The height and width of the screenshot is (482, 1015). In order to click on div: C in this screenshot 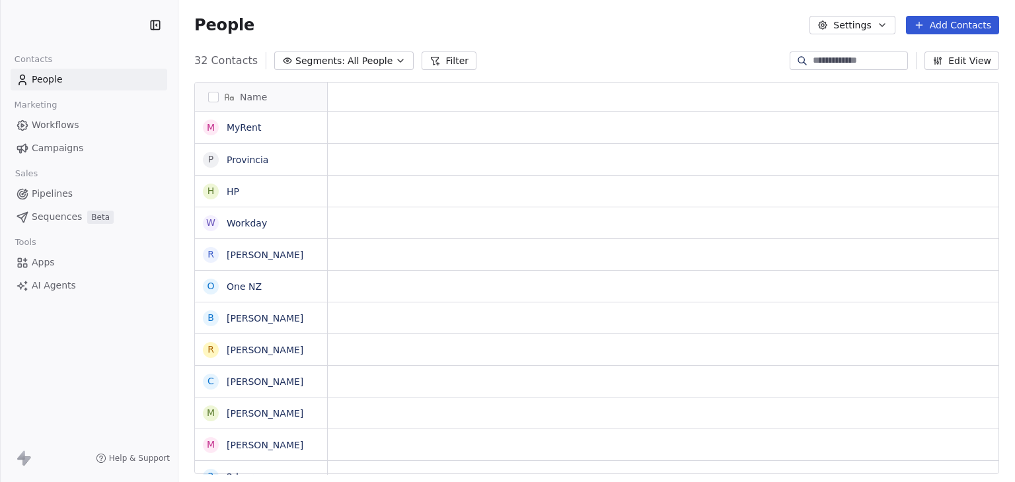, I will do `click(211, 381)`.